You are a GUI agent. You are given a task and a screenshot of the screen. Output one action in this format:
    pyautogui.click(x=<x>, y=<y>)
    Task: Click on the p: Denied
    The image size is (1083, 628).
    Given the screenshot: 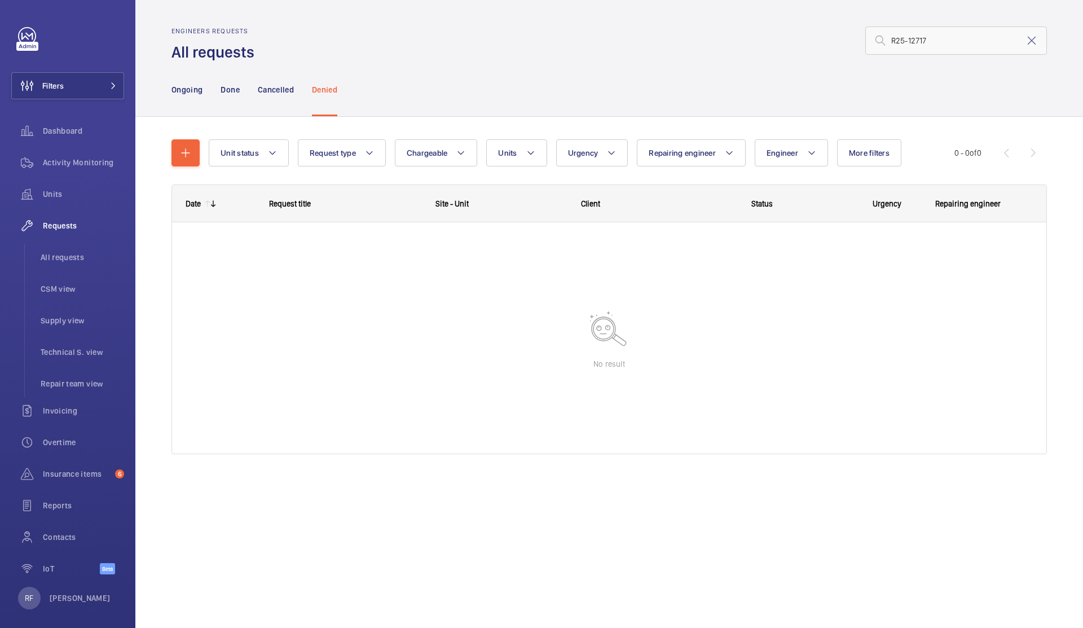 What is the action you would take?
    pyautogui.click(x=324, y=90)
    